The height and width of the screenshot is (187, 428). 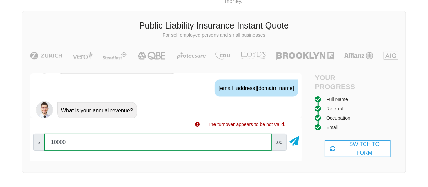 What do you see at coordinates (152, 56) in the screenshot?
I see `img: QBE | Public Liability Insurance` at bounding box center [152, 56].